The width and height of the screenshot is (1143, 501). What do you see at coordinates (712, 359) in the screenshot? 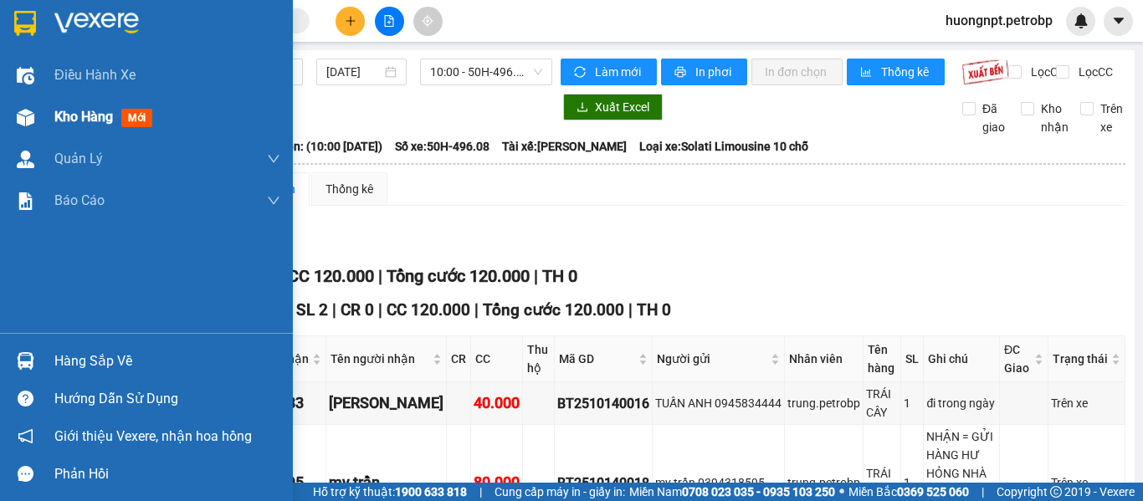
I see `span: Người gửi` at bounding box center [712, 359].